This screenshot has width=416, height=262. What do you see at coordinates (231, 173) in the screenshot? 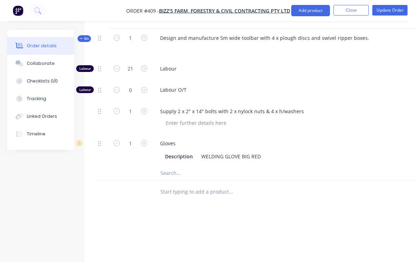
I see `input: Search...` at bounding box center [231, 173].